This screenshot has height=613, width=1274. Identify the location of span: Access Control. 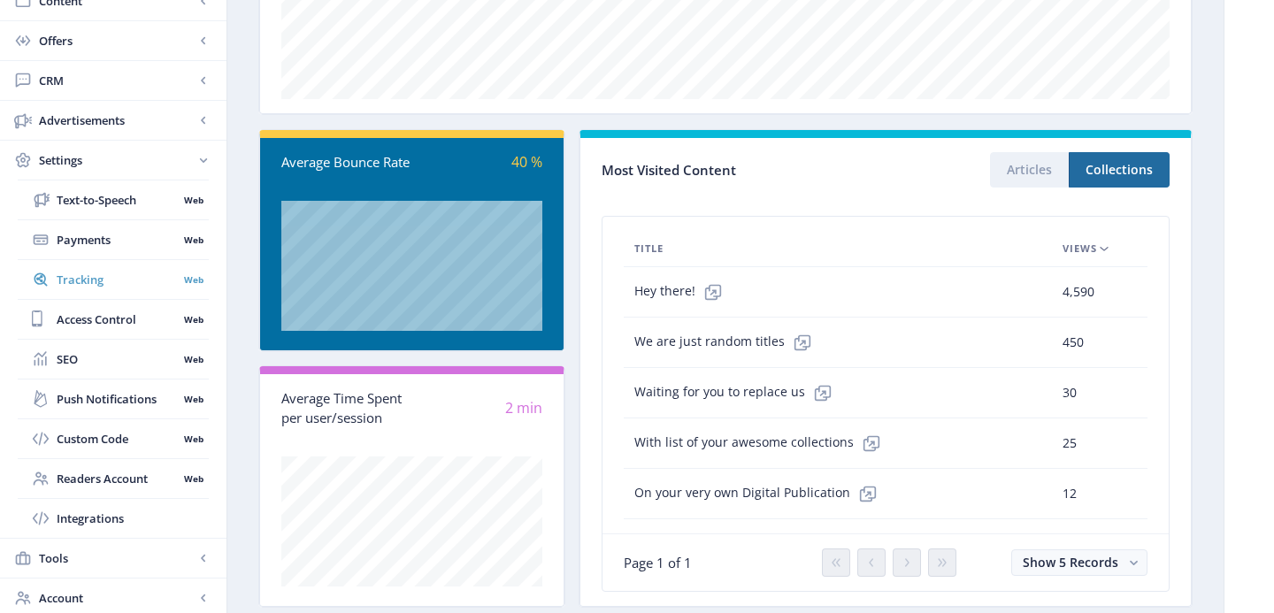
(117, 319).